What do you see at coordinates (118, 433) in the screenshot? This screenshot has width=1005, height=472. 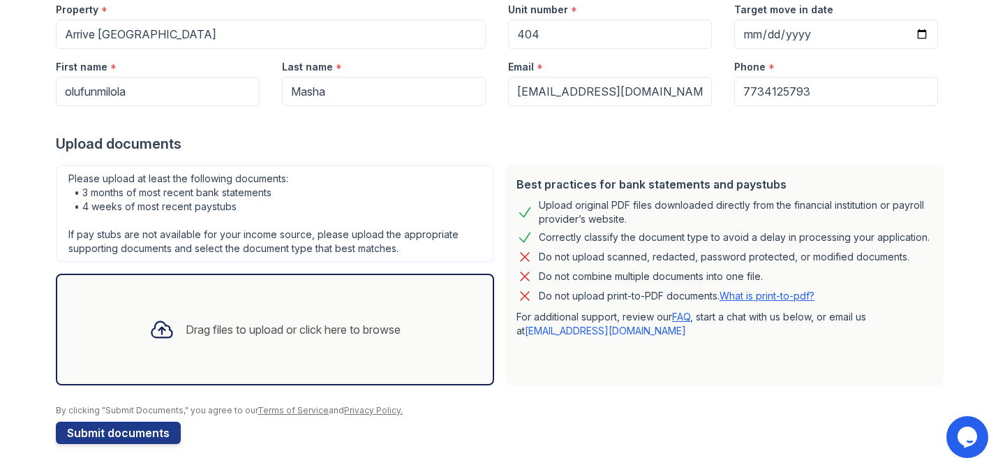 I see `button: Submit documents` at bounding box center [118, 433].